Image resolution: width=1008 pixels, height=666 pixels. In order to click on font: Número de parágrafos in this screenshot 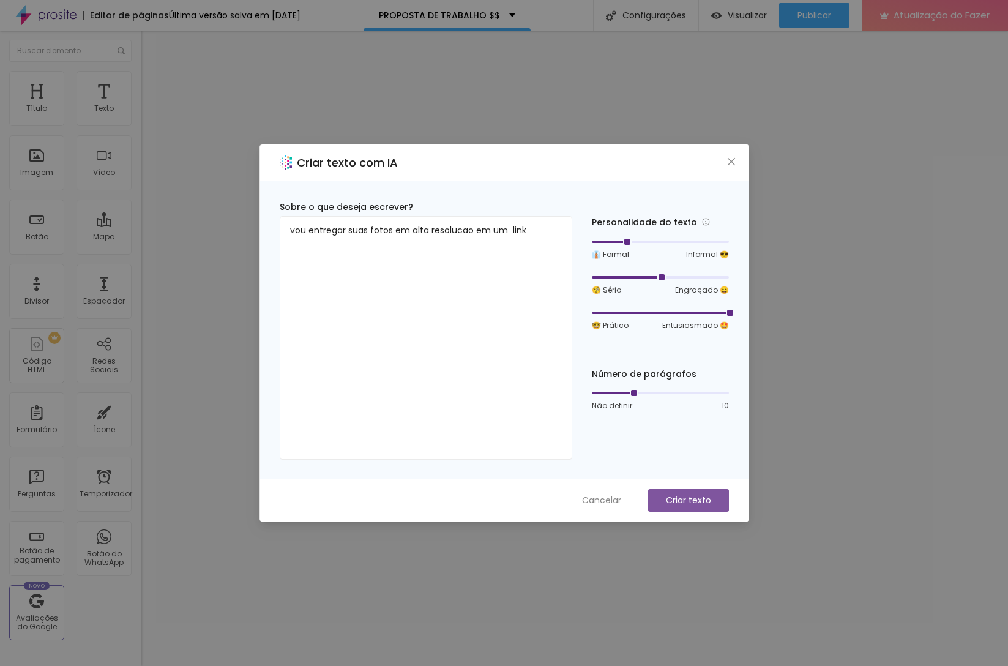, I will do `click(644, 374)`.